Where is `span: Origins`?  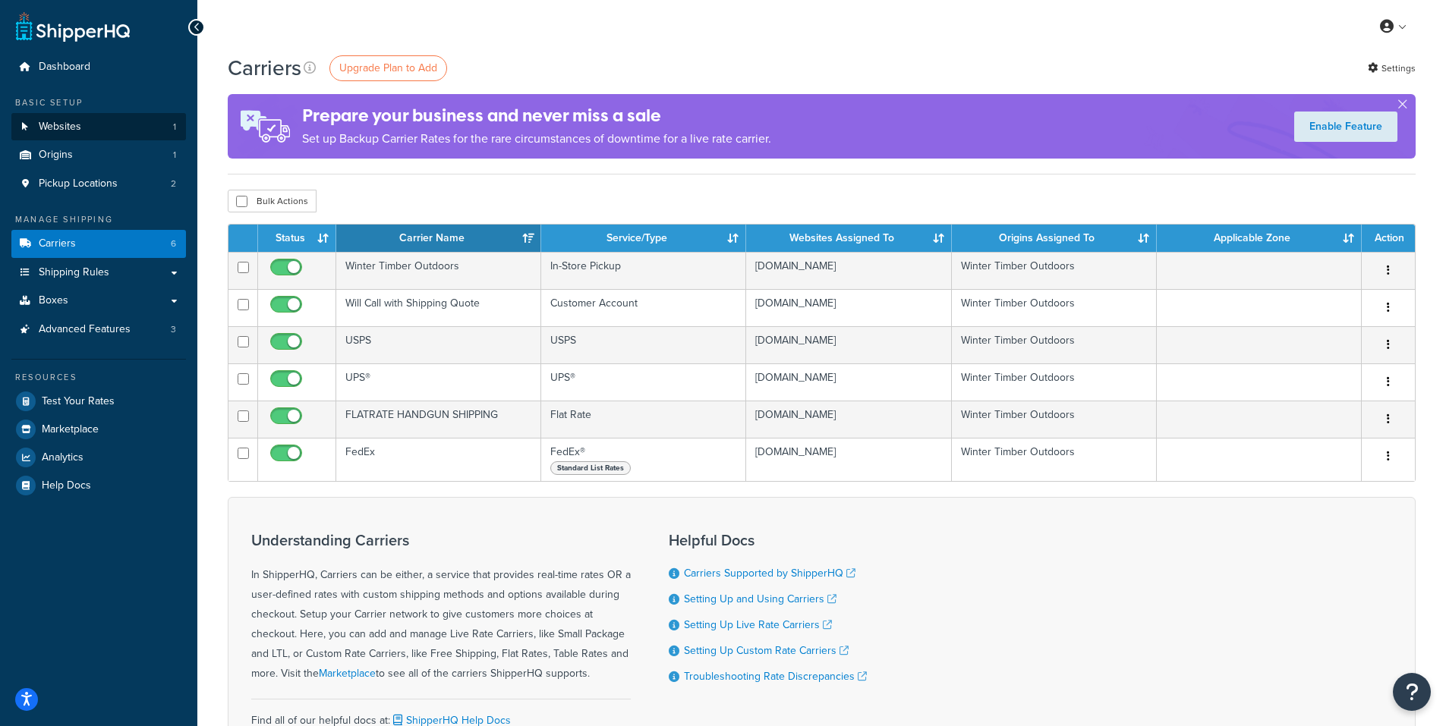 span: Origins is located at coordinates (55, 155).